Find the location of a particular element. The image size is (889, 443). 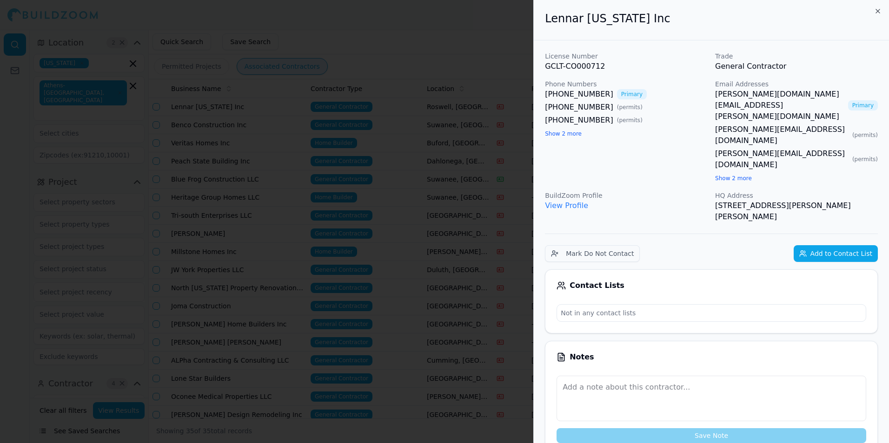

p: GCLT-CO000712 is located at coordinates (626, 66).